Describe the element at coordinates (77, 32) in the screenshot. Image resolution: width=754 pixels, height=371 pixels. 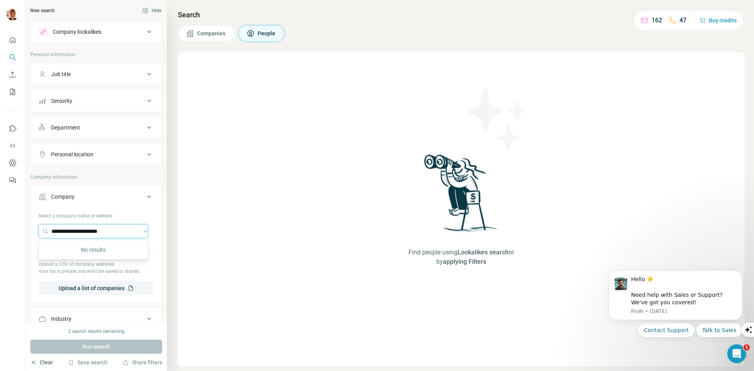
I see `div: Company lookalikes` at that location.